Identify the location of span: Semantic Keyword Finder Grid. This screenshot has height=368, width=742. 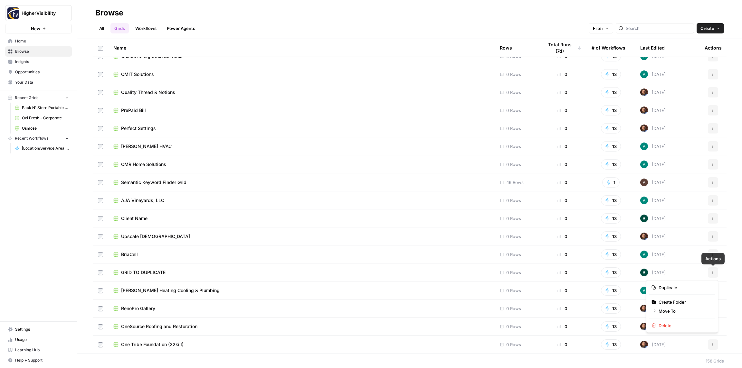
(154, 183).